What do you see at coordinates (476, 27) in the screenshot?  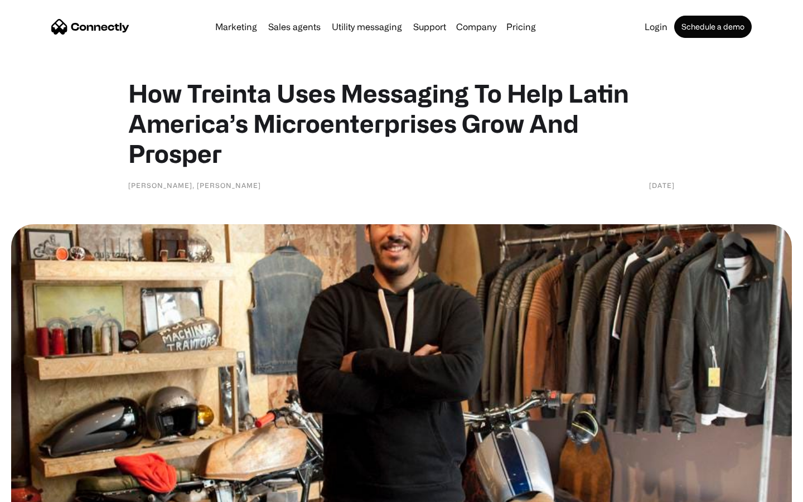 I see `div: Company` at bounding box center [476, 27].